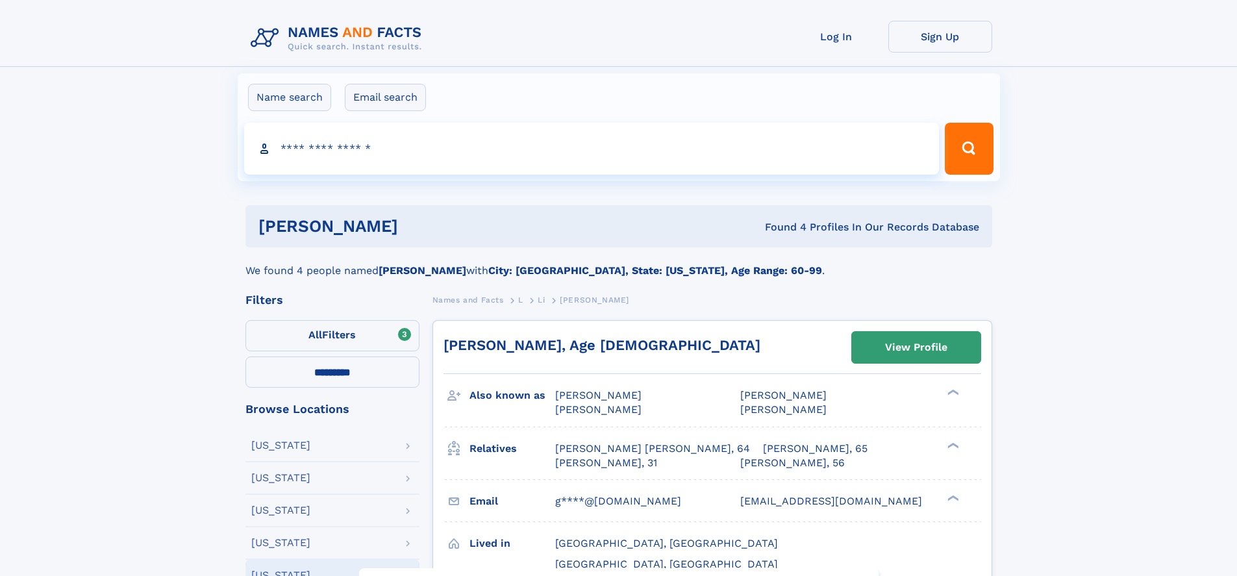  Describe the element at coordinates (541, 299) in the screenshot. I see `a: Li` at that location.